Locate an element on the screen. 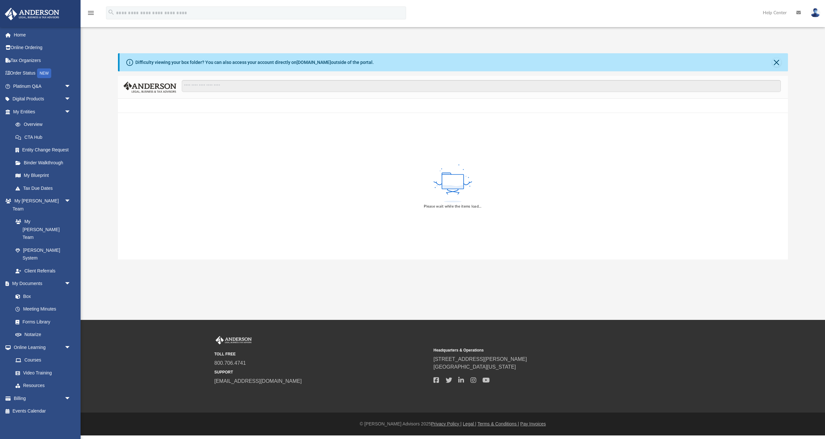 The width and height of the screenshot is (825, 439). a: Client Referrals is located at coordinates (43, 271).